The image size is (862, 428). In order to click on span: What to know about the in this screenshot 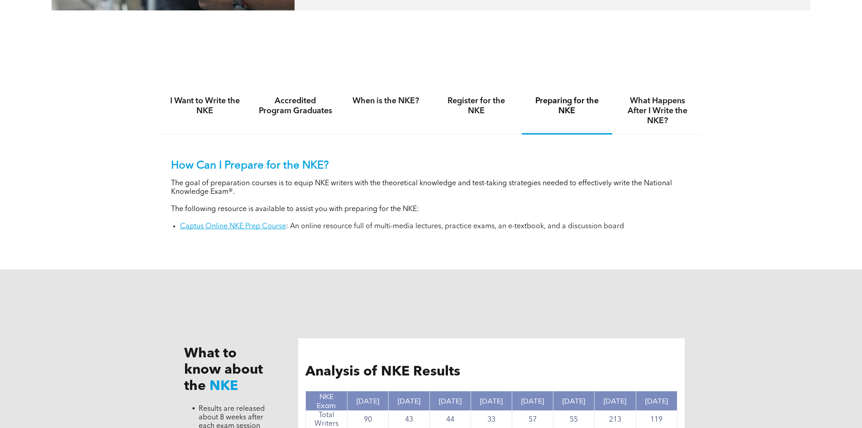, I will do `click(223, 370)`.